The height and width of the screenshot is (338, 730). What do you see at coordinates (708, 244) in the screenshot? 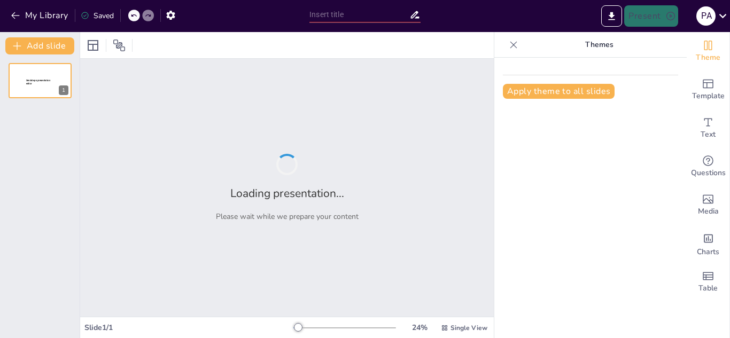
I see `div: Add charts and graphs` at bounding box center [708, 244].